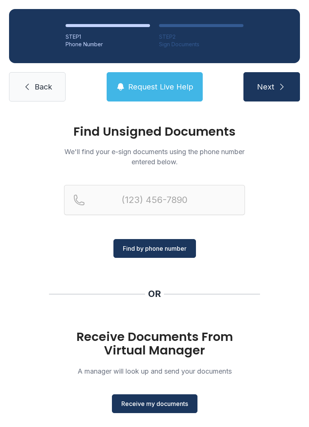  I want to click on div: STEP 2, so click(201, 37).